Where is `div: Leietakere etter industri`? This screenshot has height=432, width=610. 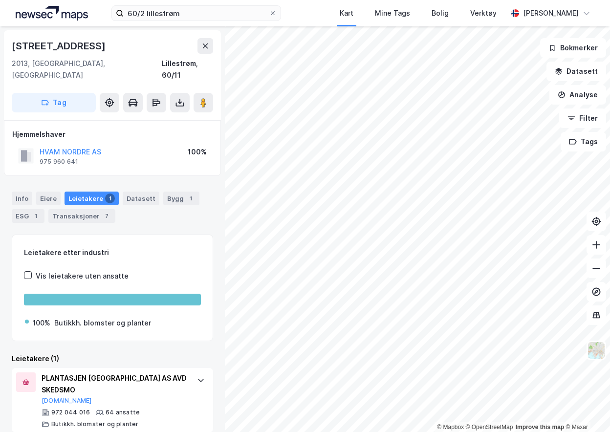
div: Leietakere etter industri is located at coordinates (112, 253).